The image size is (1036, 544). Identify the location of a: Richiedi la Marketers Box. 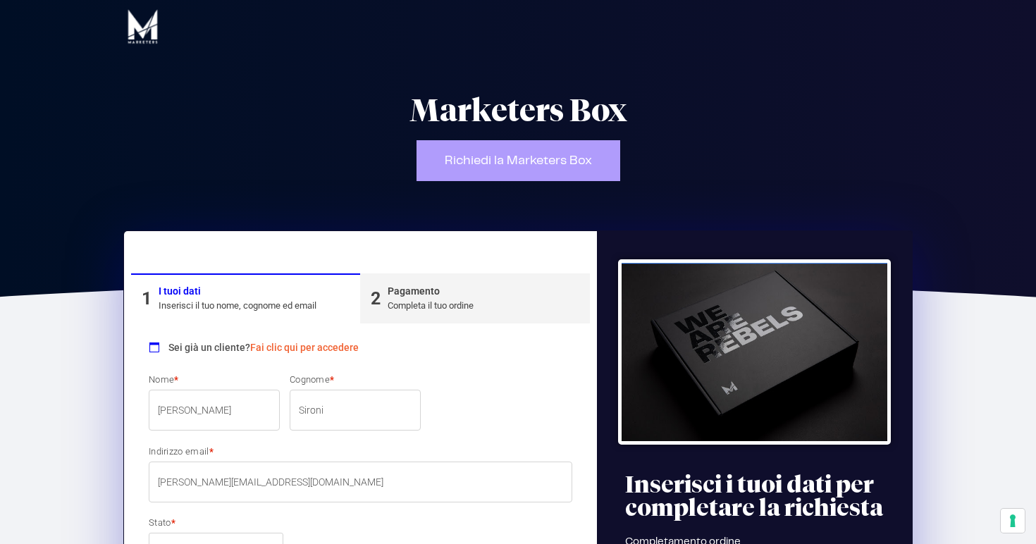
(518, 161).